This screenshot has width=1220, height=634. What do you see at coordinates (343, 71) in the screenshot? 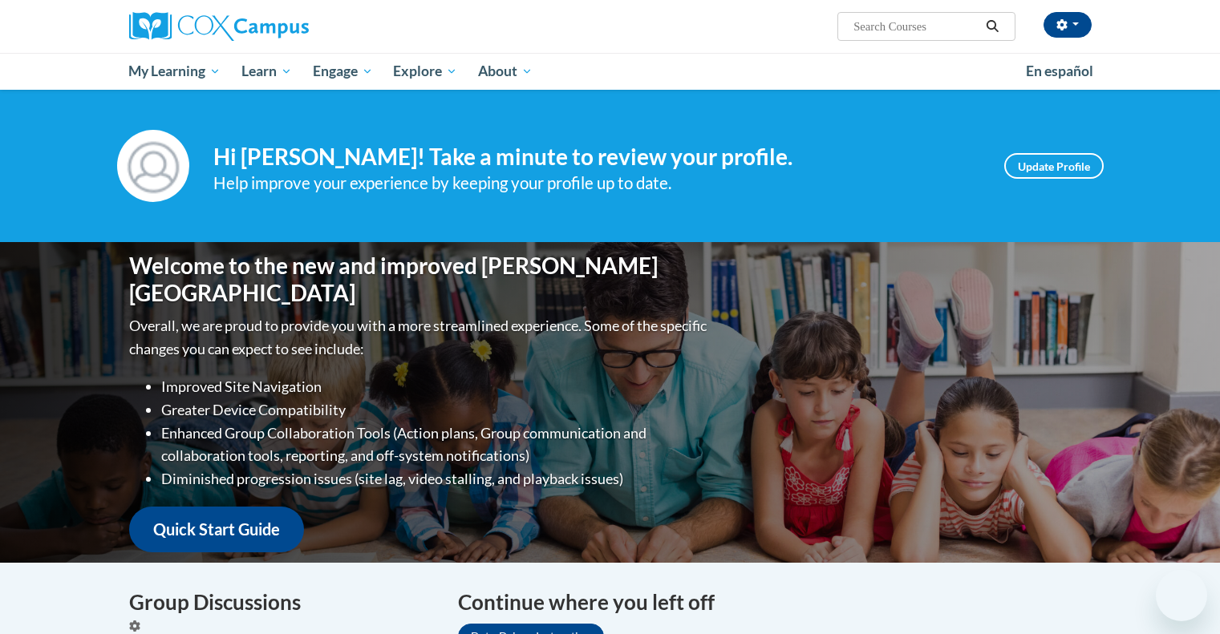
I see `span: Engage` at bounding box center [343, 71].